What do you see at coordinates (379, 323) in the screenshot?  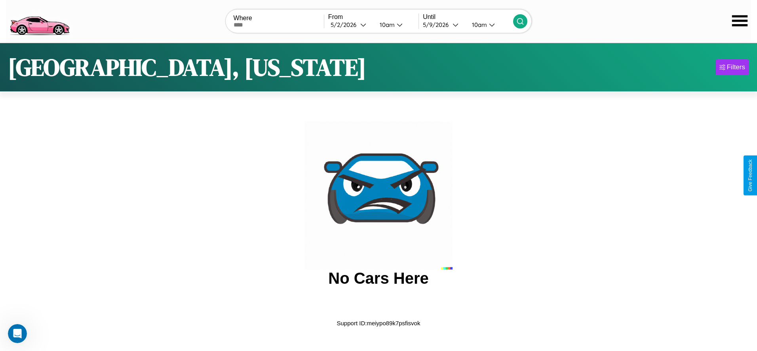 I see `p: Support ID: meiypo89k7psfisvok` at bounding box center [379, 323].